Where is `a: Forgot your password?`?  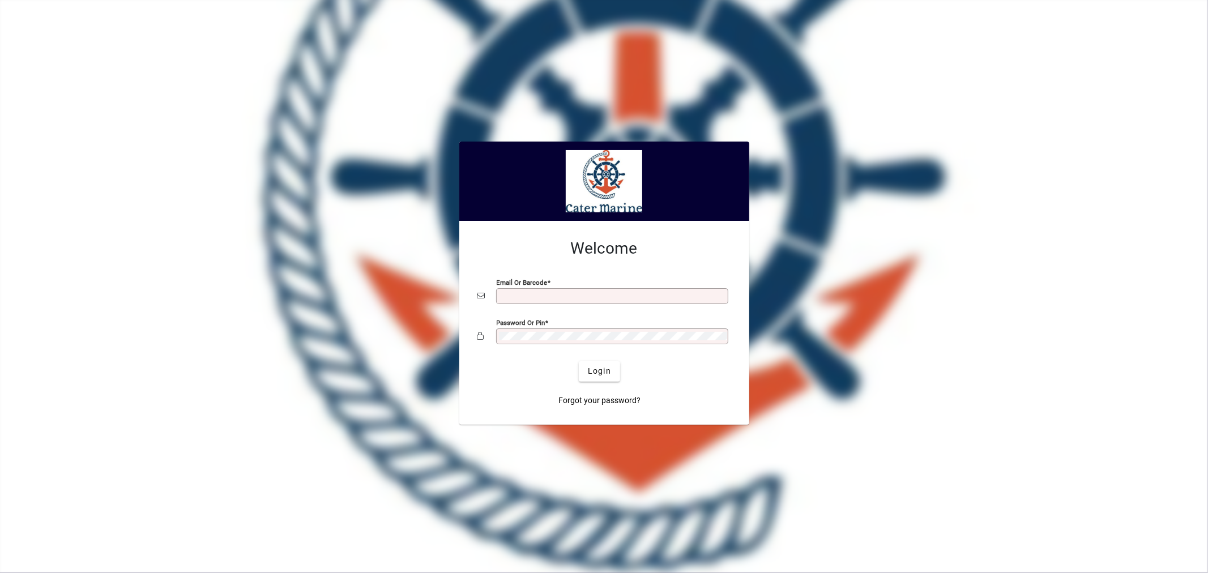
a: Forgot your password? is located at coordinates (599, 401).